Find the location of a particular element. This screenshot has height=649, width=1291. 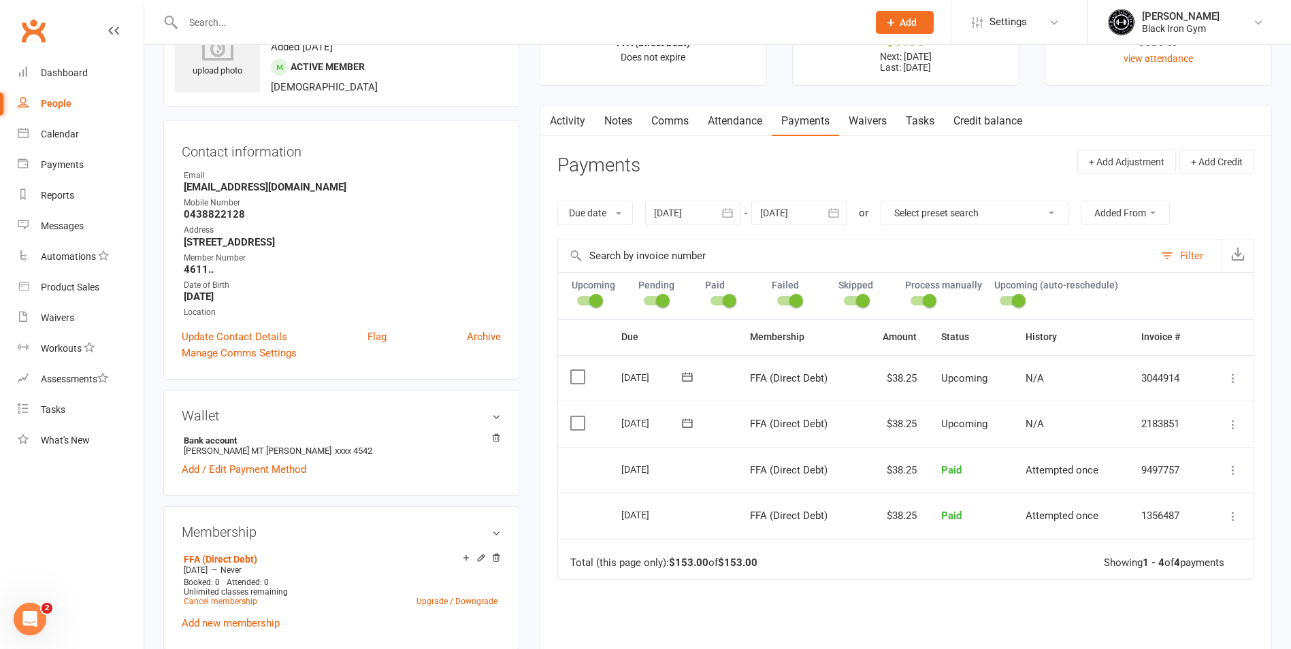

th: Amount is located at coordinates (894, 337).